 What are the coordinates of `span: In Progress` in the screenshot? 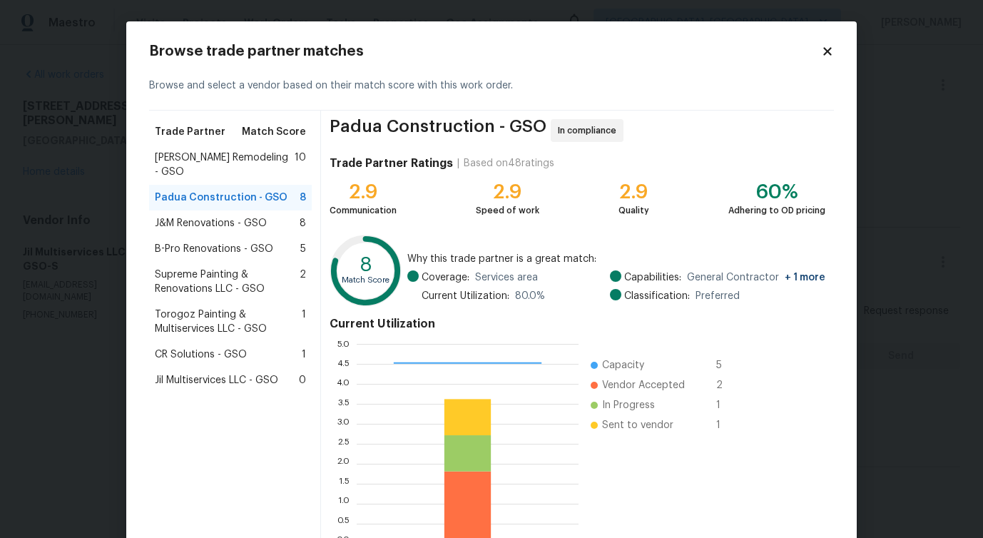 It's located at (629, 405).